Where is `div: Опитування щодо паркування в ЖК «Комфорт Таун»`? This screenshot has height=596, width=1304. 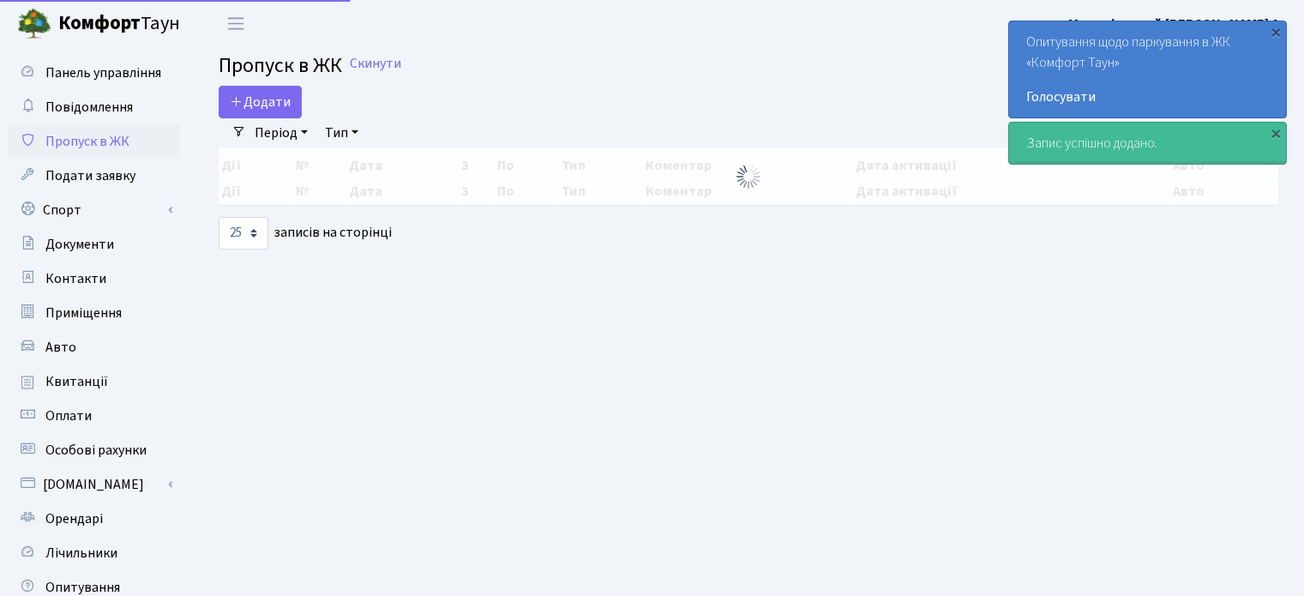 div: Опитування щодо паркування в ЖК «Комфорт Таун» is located at coordinates (1147, 69).